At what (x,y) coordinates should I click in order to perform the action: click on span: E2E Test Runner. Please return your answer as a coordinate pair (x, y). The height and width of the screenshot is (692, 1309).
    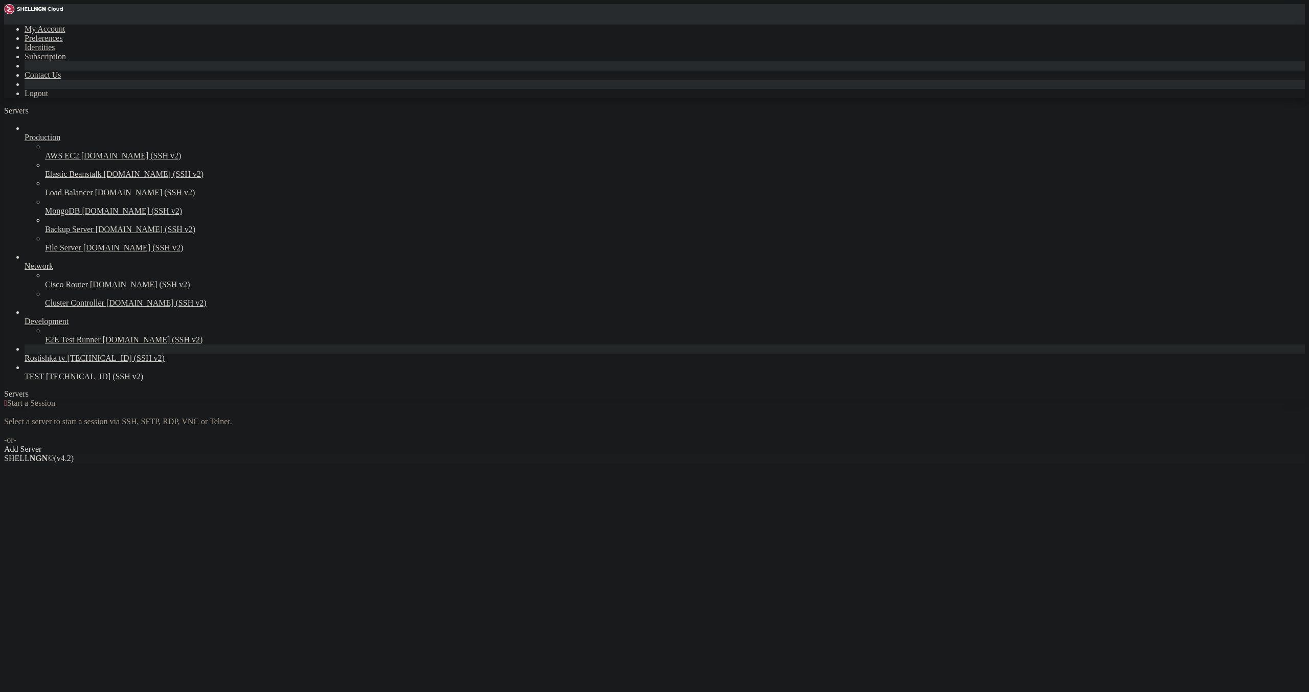
    Looking at the image, I should click on (73, 339).